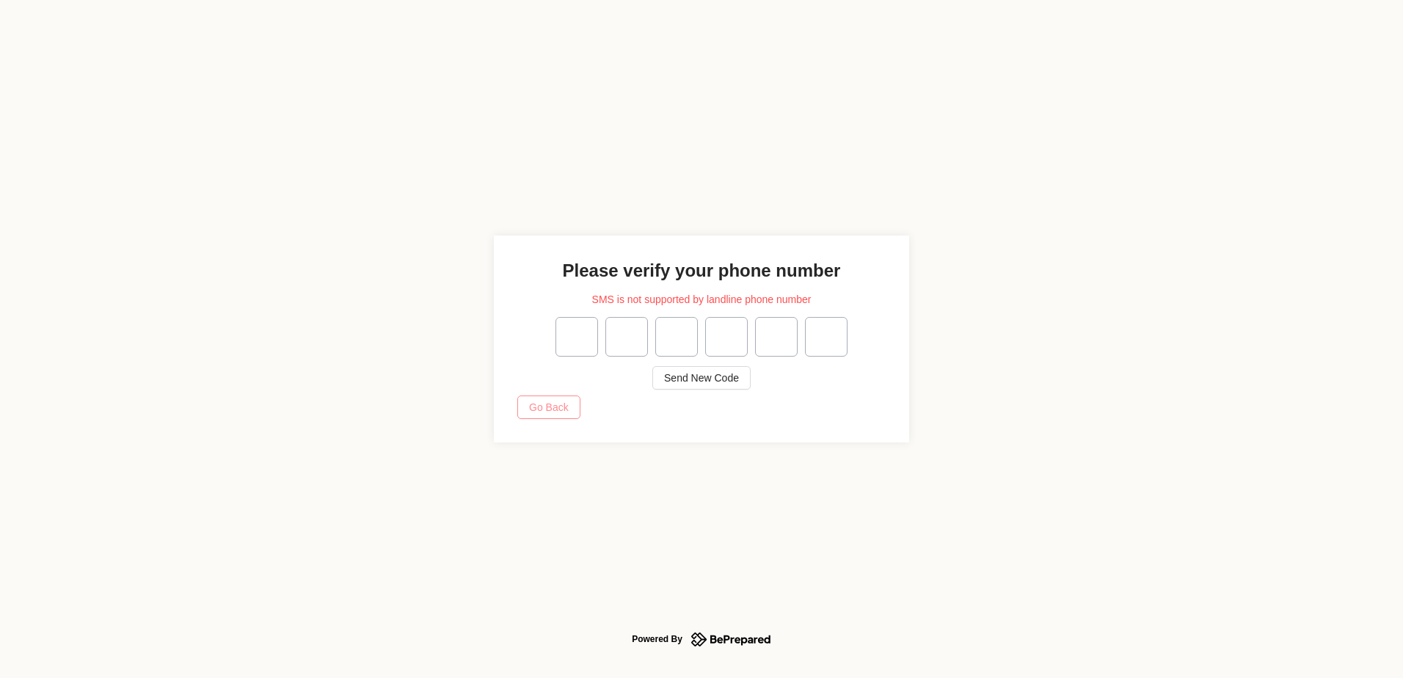  I want to click on button: Send New Code, so click(702, 378).